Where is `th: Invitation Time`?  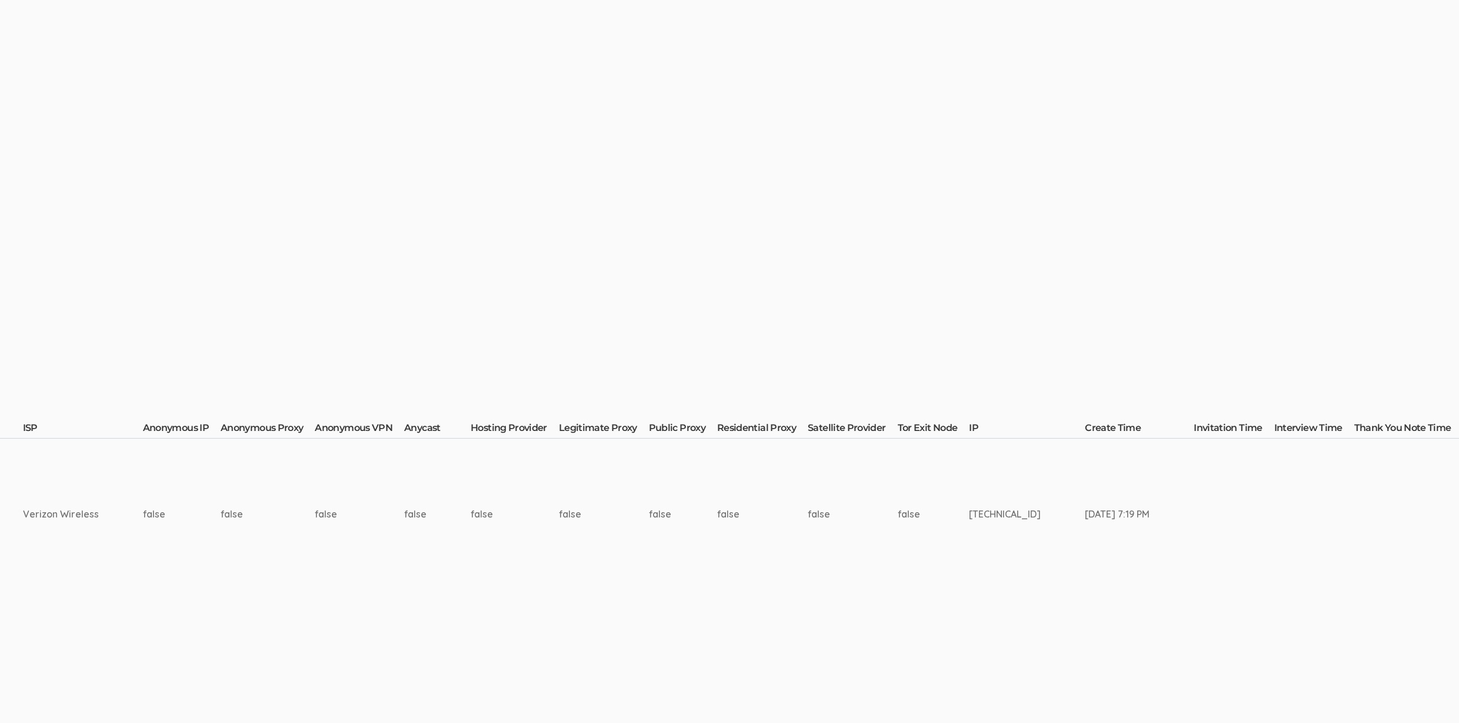 th: Invitation Time is located at coordinates (1234, 430).